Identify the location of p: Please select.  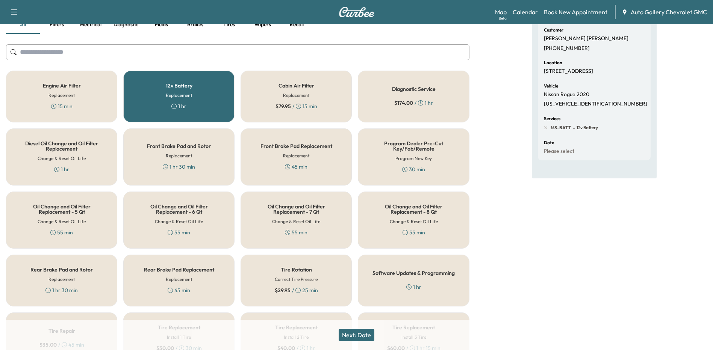
(559, 151).